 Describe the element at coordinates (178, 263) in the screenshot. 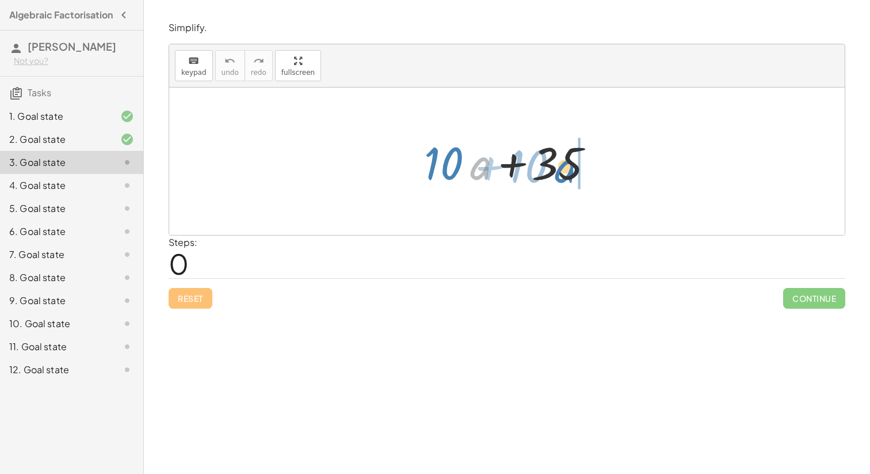

I see `span: 0` at that location.